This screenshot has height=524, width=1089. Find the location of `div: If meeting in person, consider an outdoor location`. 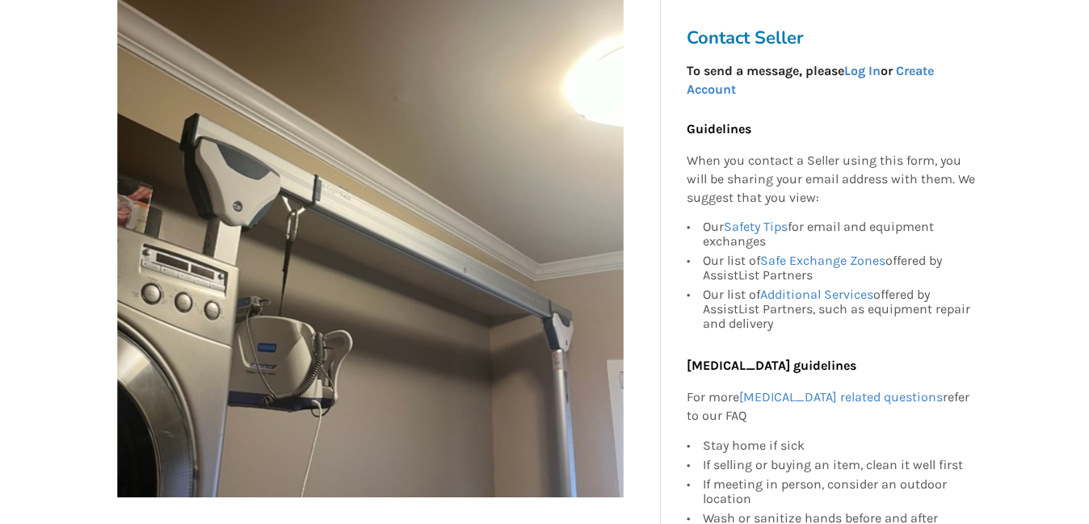

div: If meeting in person, consider an outdoor location is located at coordinates (839, 492).